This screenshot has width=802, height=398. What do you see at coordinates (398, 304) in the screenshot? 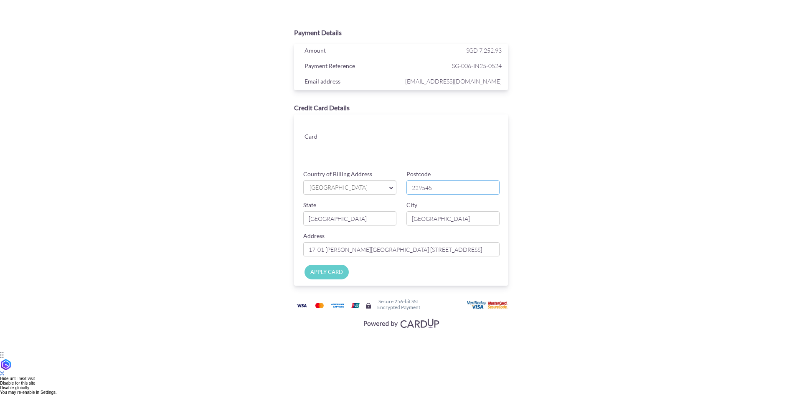
I see `h6: Secure 256-bit SSL Encrypted Payment` at bounding box center [398, 304].